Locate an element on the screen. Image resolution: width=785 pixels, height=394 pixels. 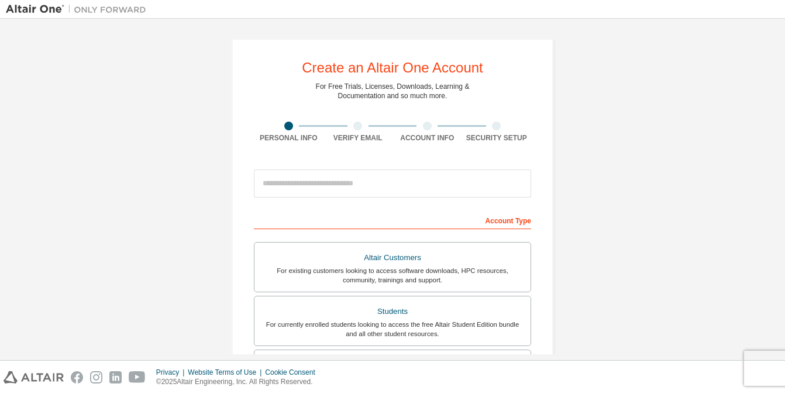
div: Altair Customers is located at coordinates (393, 258).